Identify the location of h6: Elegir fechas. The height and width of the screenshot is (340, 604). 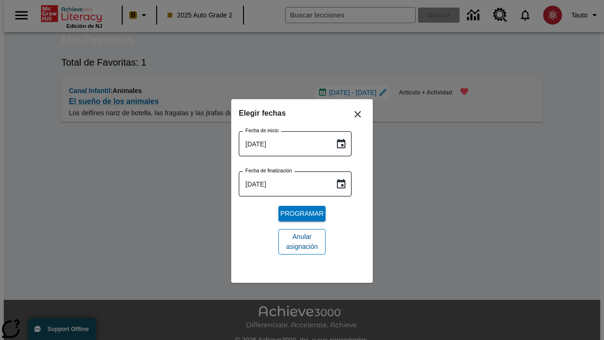
(302, 113).